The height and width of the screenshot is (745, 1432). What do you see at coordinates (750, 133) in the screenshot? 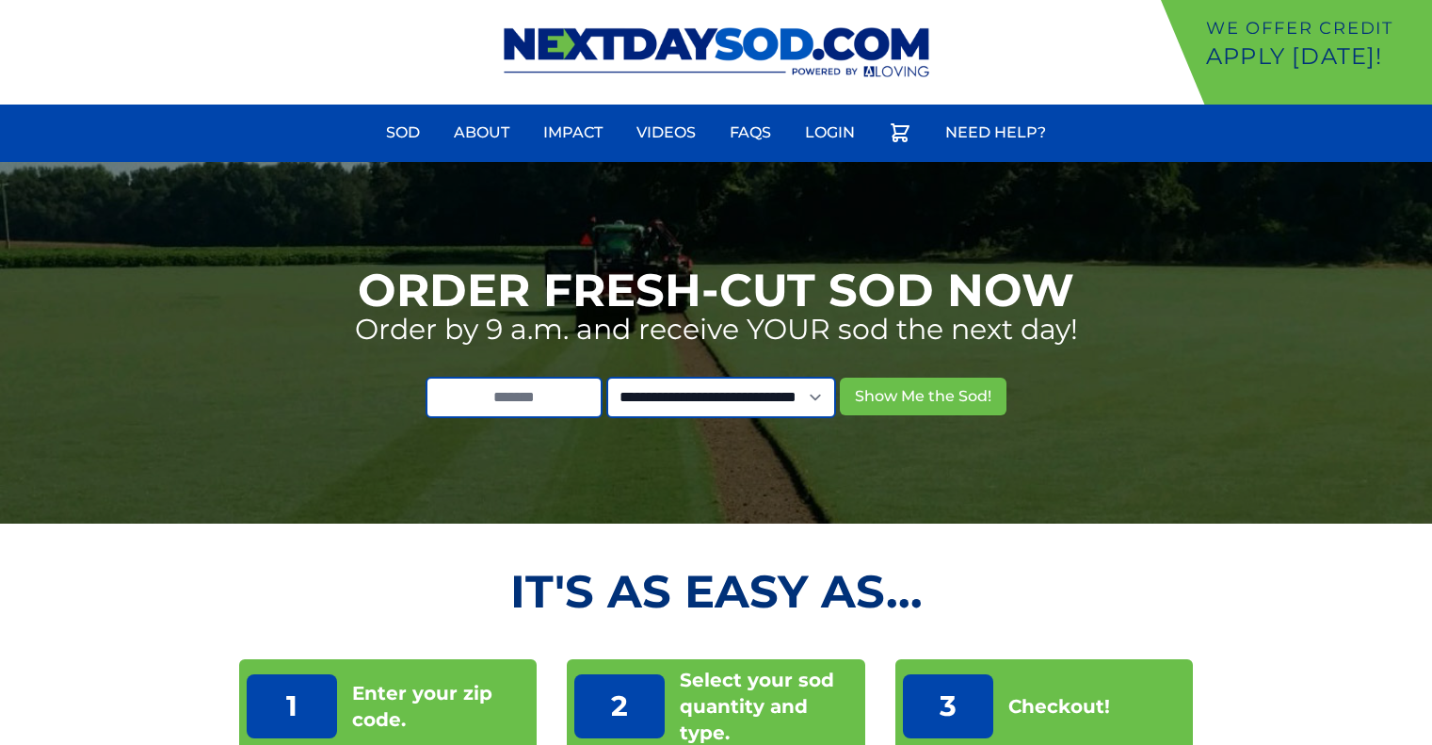
I see `a: FAQs` at bounding box center [750, 133].